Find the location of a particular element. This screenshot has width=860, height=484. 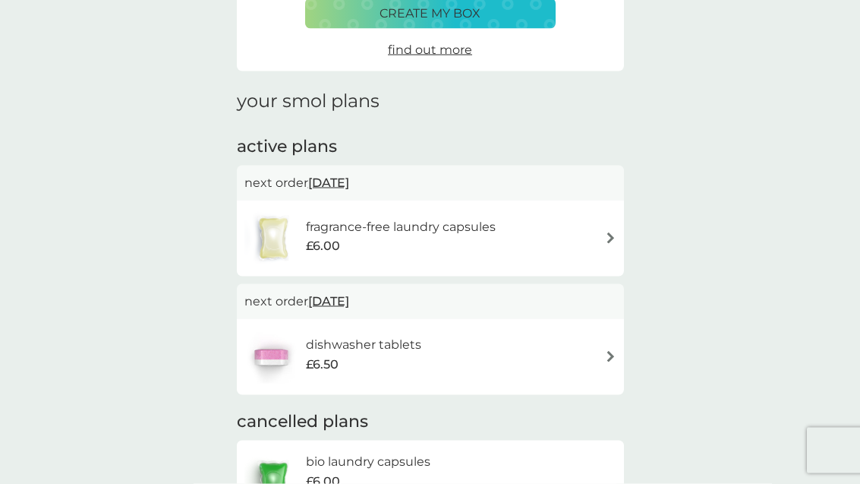

h6: bio laundry capsules is located at coordinates (385, 462).